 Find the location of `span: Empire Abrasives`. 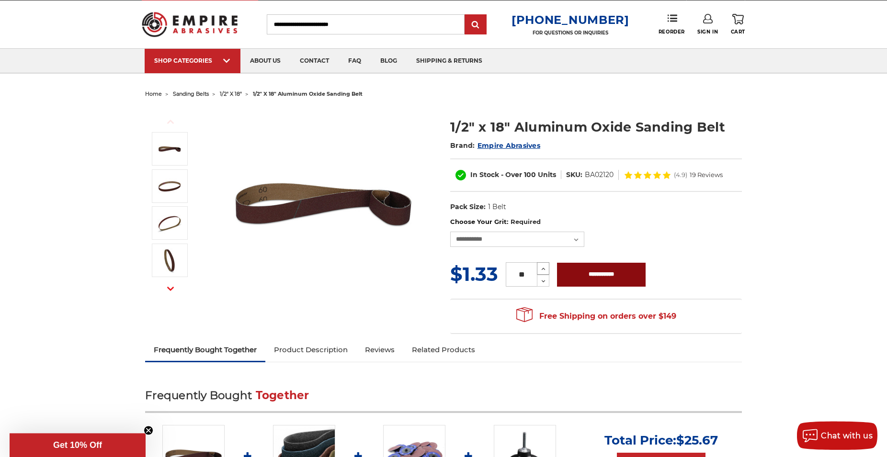

span: Empire Abrasives is located at coordinates (509, 146).